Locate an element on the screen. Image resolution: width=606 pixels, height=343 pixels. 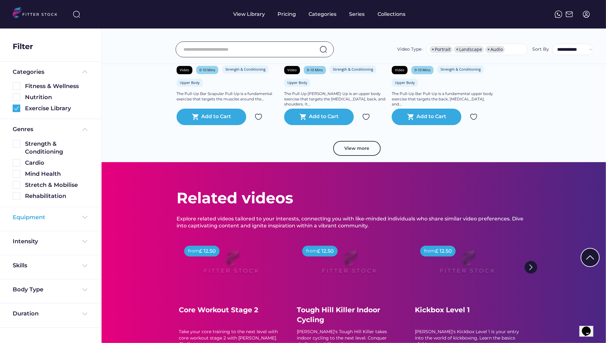
div: Exercise Library is located at coordinates (57, 108).